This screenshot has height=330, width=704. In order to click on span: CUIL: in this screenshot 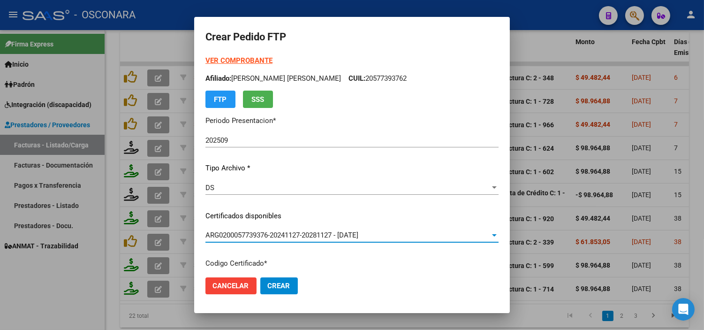, I will do `click(357, 78)`.